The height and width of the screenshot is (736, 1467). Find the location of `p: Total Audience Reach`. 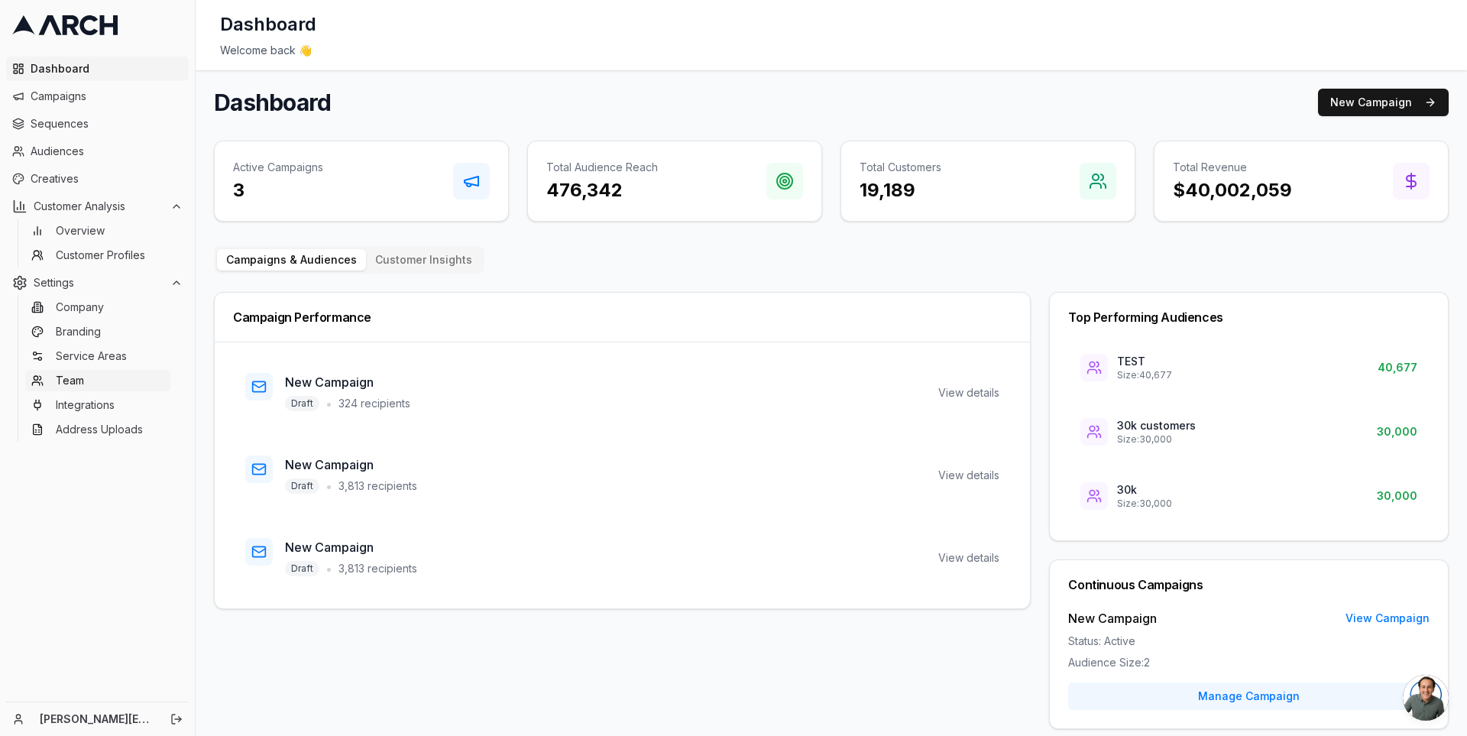

p: Total Audience Reach is located at coordinates (602, 167).